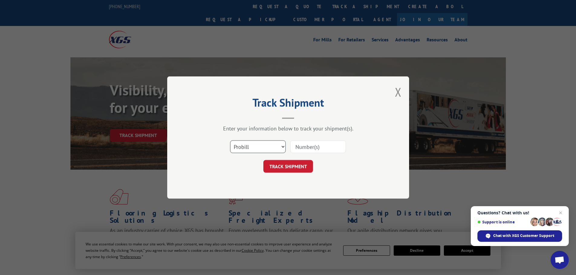 The image size is (576, 275). Describe the element at coordinates (559, 260) in the screenshot. I see `div: Open chat` at that location.